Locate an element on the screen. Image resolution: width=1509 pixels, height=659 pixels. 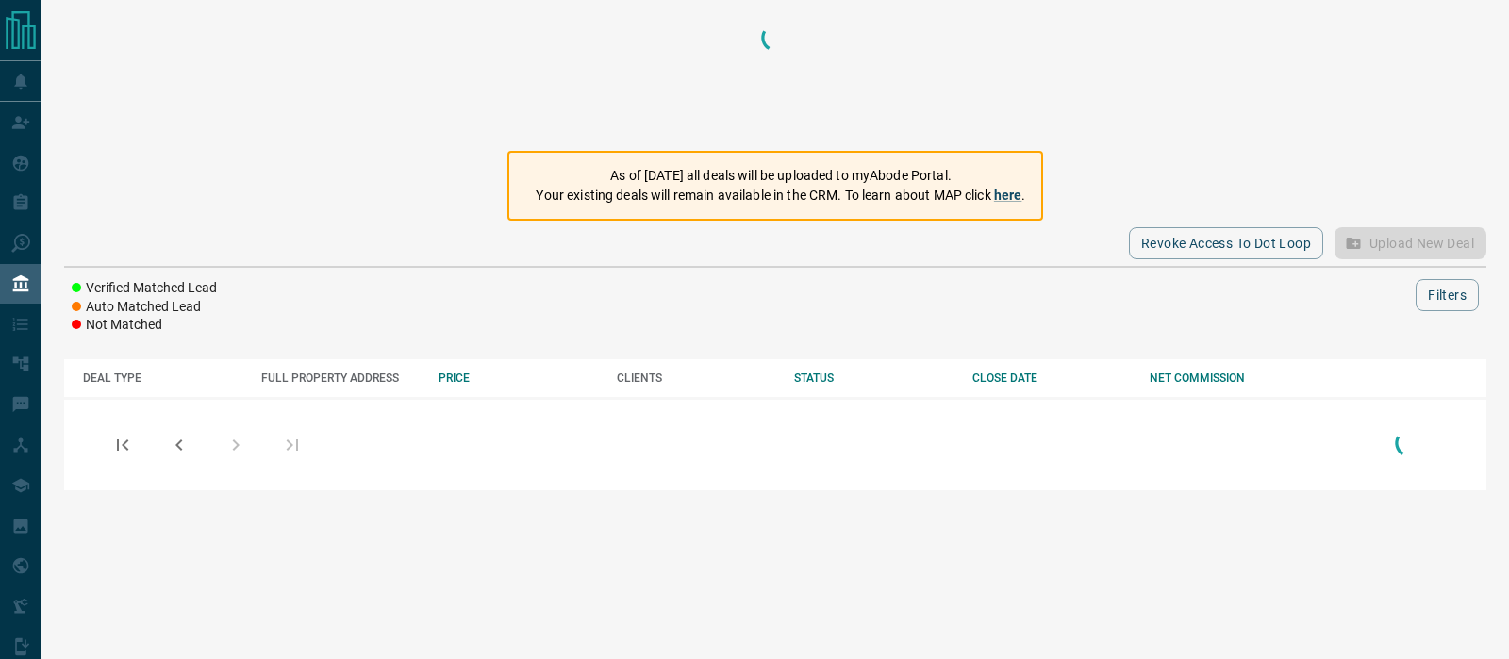
div: CLIENTS is located at coordinates (696, 378).